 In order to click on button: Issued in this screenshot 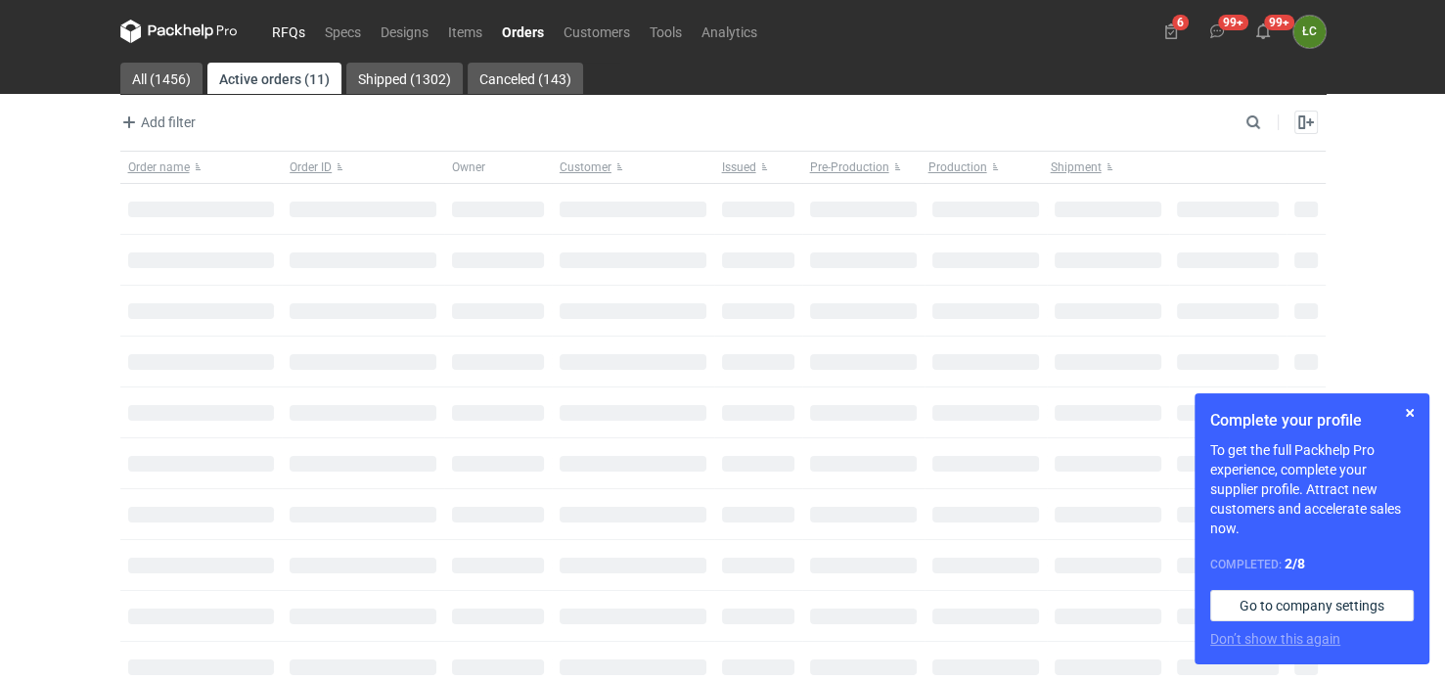, I will do `click(758, 167)`.